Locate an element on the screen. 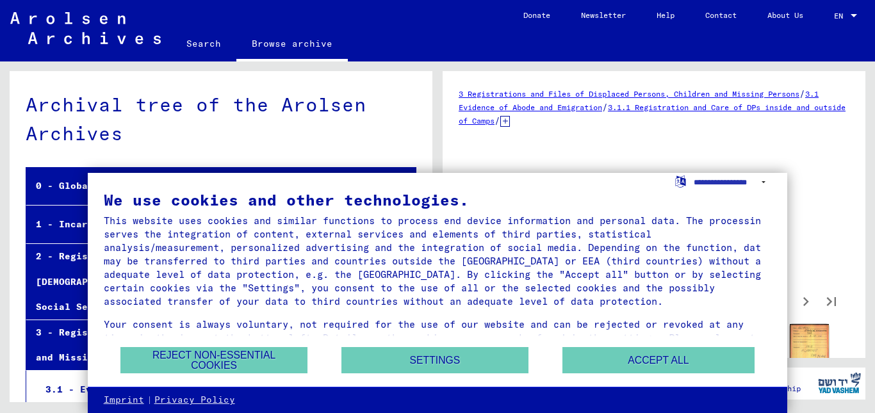  div: Archival tree of the Arolsen Archives is located at coordinates (221, 119).